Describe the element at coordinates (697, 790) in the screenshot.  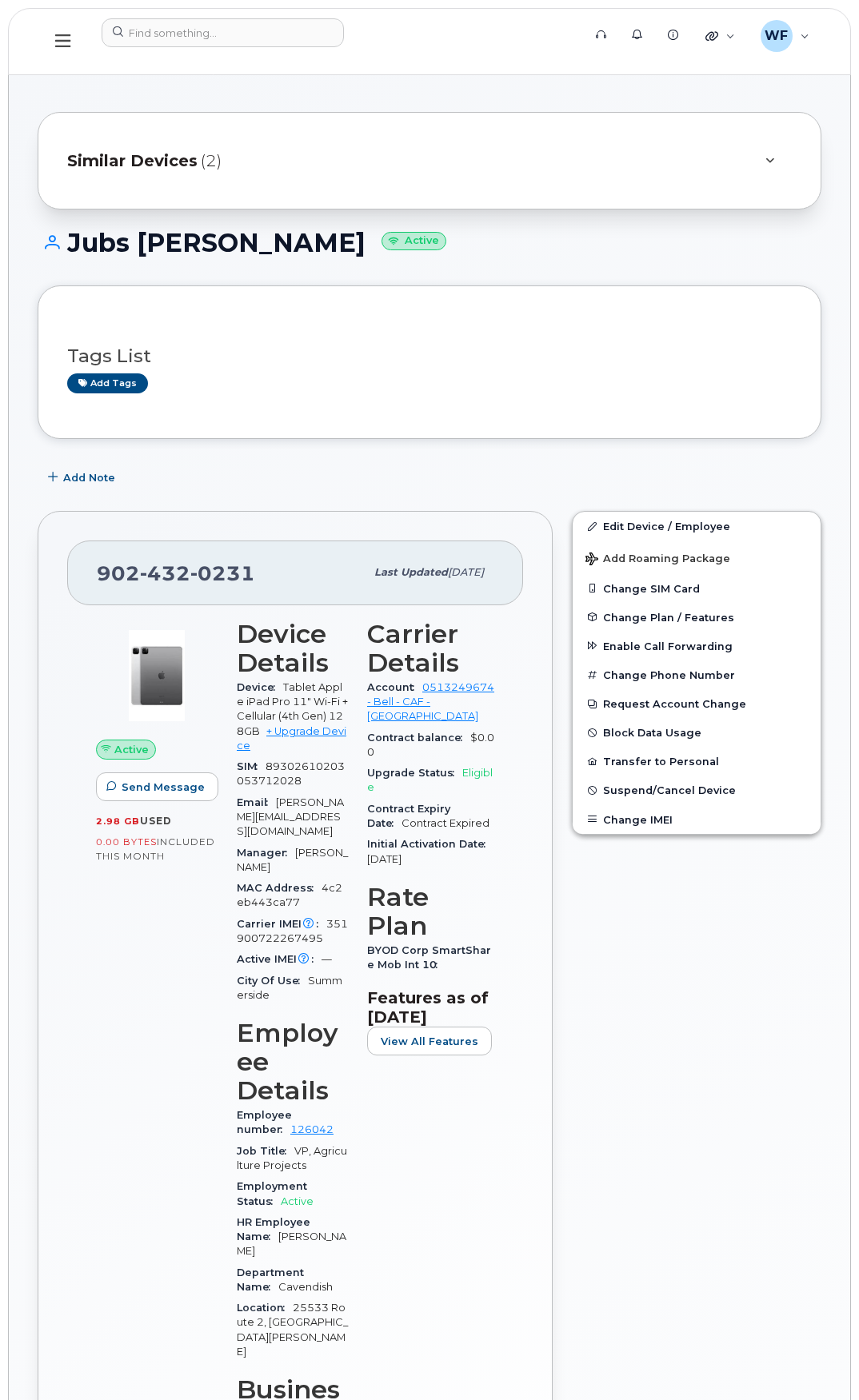
I see `button: Suspend/Cancel Device` at that location.